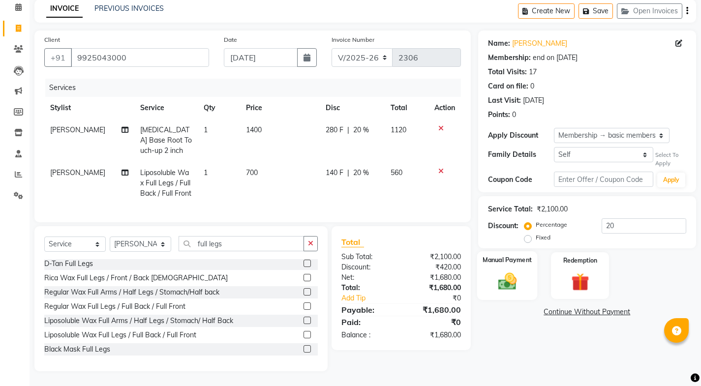  Describe the element at coordinates (241, 244) in the screenshot. I see `input: Search or Scan` at that location.